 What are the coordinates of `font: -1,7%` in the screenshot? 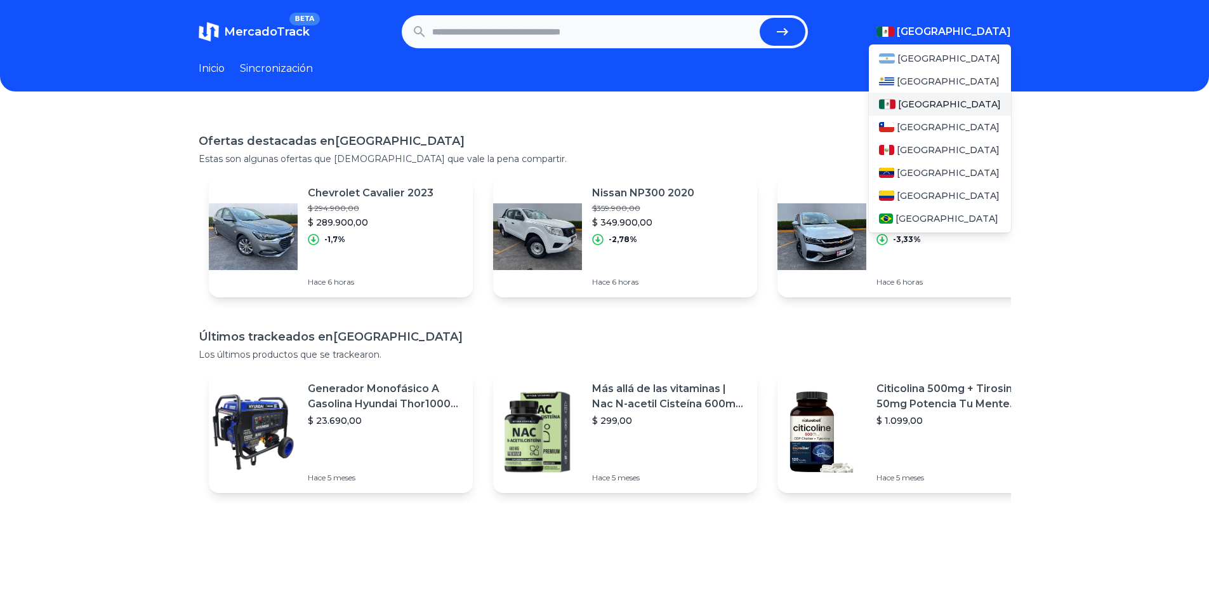 It's located at (335, 239).